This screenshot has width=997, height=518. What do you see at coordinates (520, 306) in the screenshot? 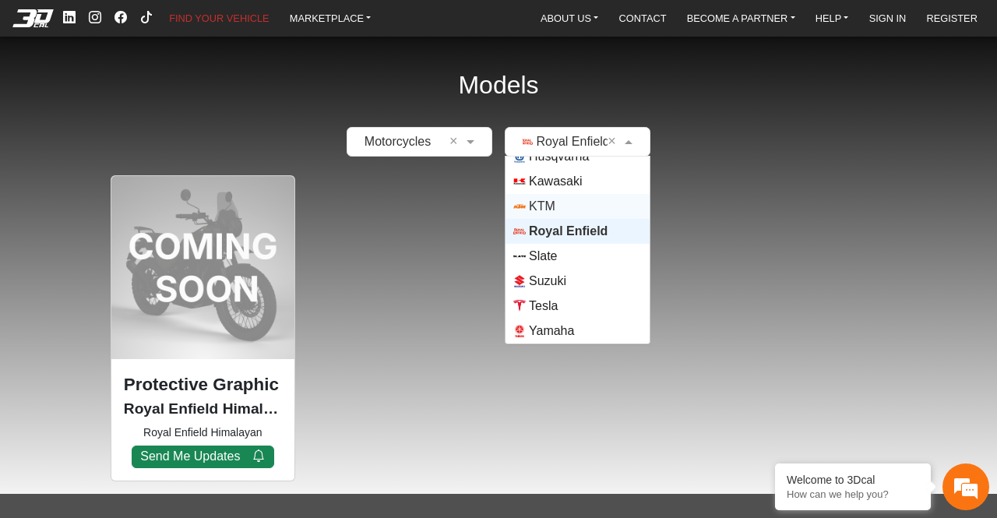
I see `img: Tesla` at bounding box center [520, 306].